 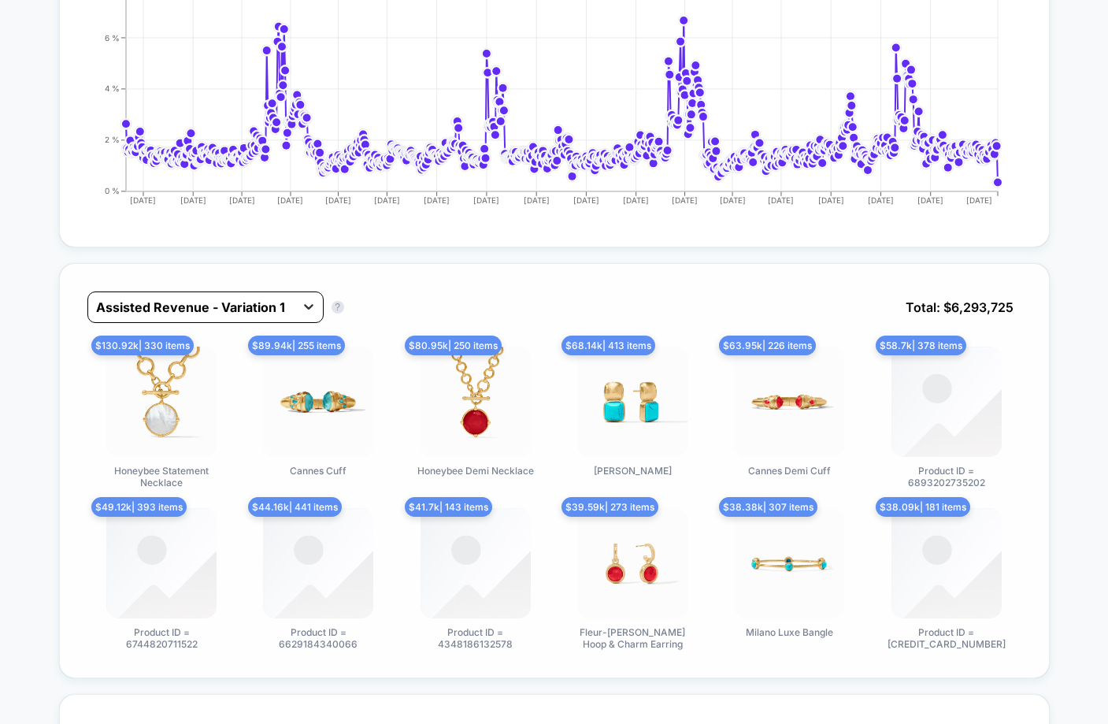 I want to click on span: Honeybee Statement Necklace, so click(x=161, y=477).